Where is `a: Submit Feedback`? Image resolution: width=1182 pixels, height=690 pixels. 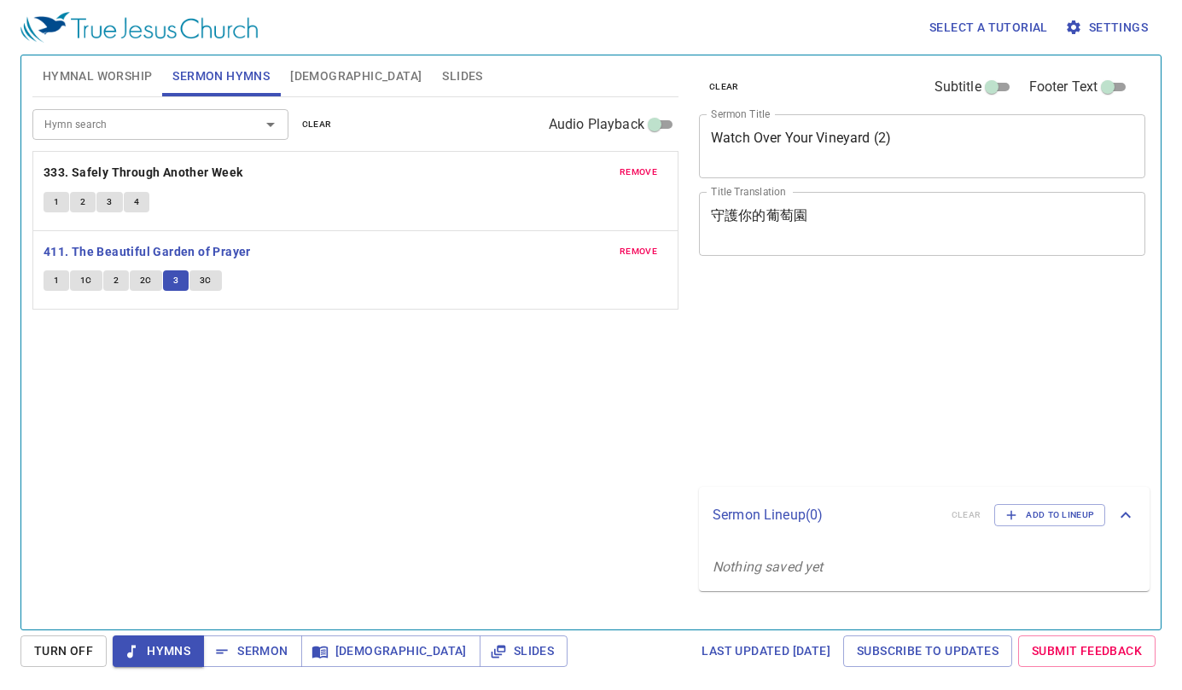
a: Submit Feedback is located at coordinates (1086, 651).